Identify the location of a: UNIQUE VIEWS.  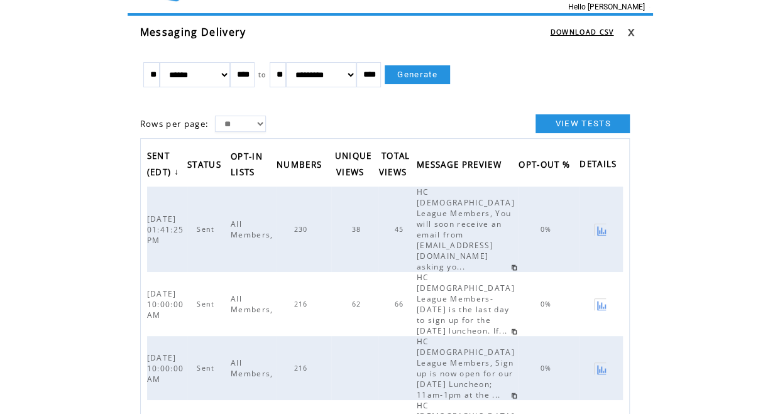
(353, 165).